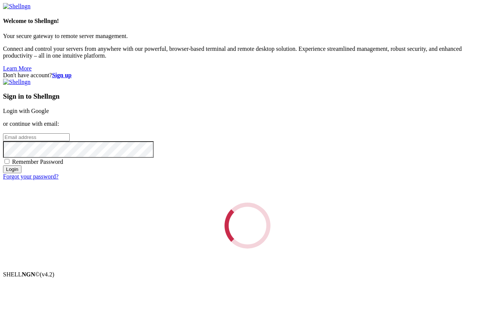 Image resolution: width=495 pixels, height=325 pixels. I want to click on span: Remember Password, so click(38, 162).